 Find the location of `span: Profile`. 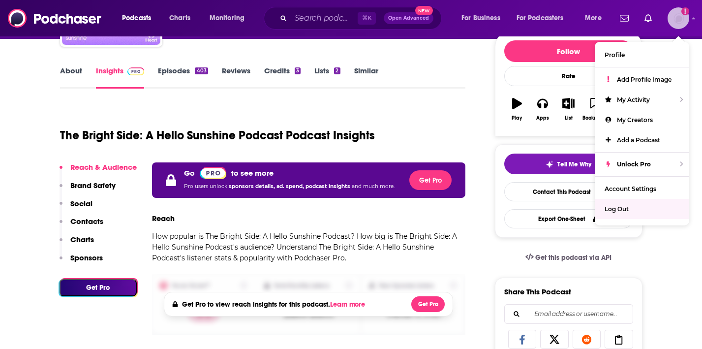

span: Profile is located at coordinates (615, 55).